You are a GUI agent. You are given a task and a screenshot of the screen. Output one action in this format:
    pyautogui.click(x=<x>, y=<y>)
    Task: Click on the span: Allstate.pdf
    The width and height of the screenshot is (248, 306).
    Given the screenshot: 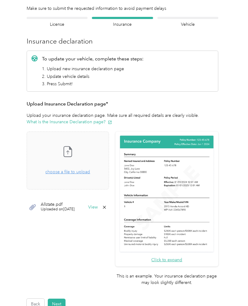 What is the action you would take?
    pyautogui.click(x=58, y=204)
    